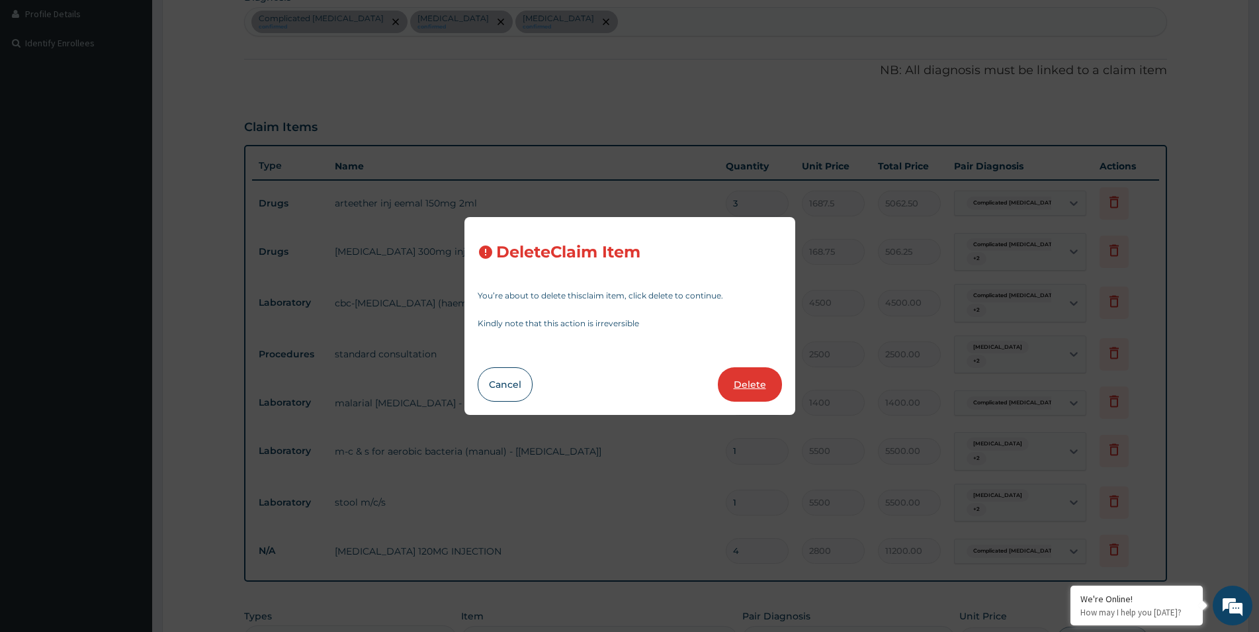 This screenshot has height=632, width=1259. What do you see at coordinates (505, 384) in the screenshot?
I see `button: Cancel` at bounding box center [505, 384].